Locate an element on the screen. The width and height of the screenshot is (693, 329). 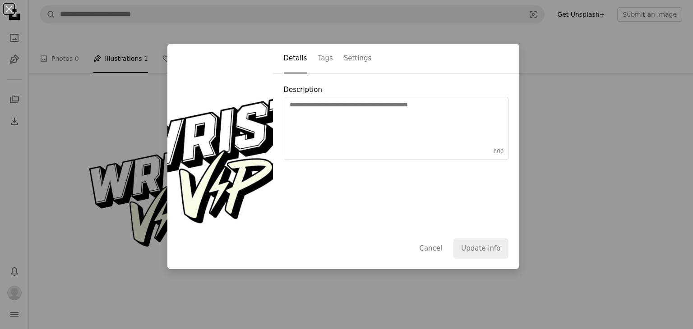
button: Tags is located at coordinates (325, 59).